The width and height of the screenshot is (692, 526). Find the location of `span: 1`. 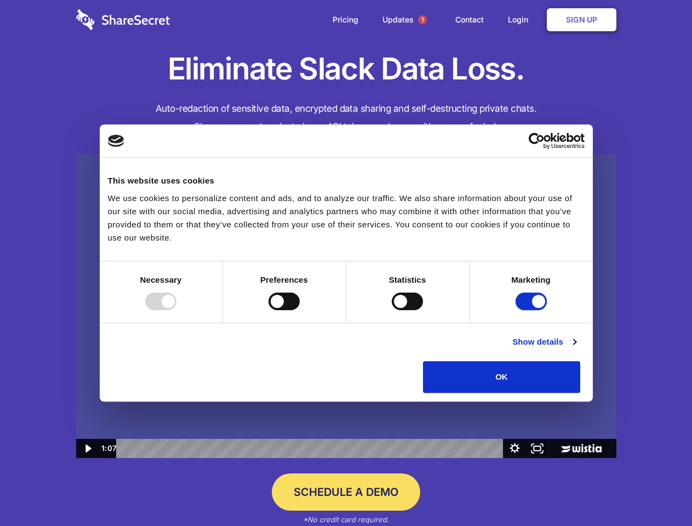

span: 1 is located at coordinates (422, 20).